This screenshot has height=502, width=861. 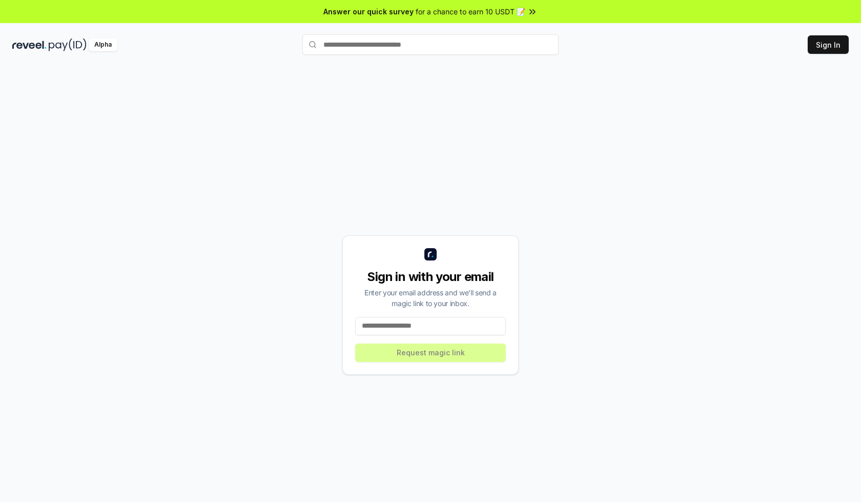 I want to click on img: logo_small, so click(x=431, y=254).